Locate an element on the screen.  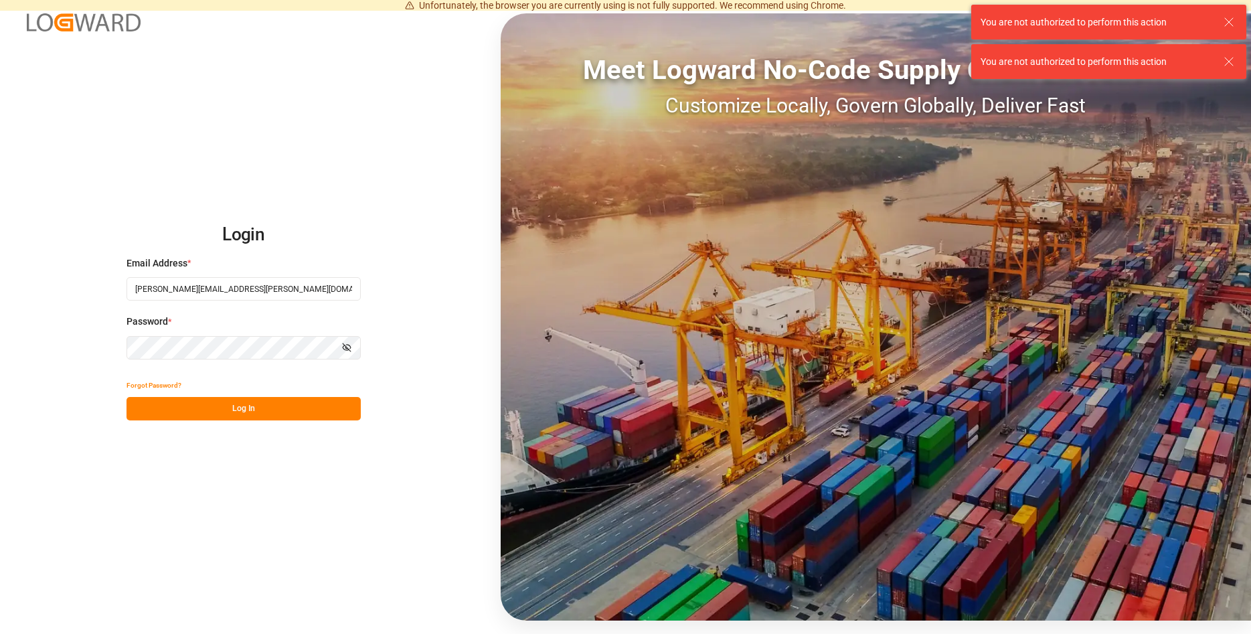
button: Log In is located at coordinates (244, 408).